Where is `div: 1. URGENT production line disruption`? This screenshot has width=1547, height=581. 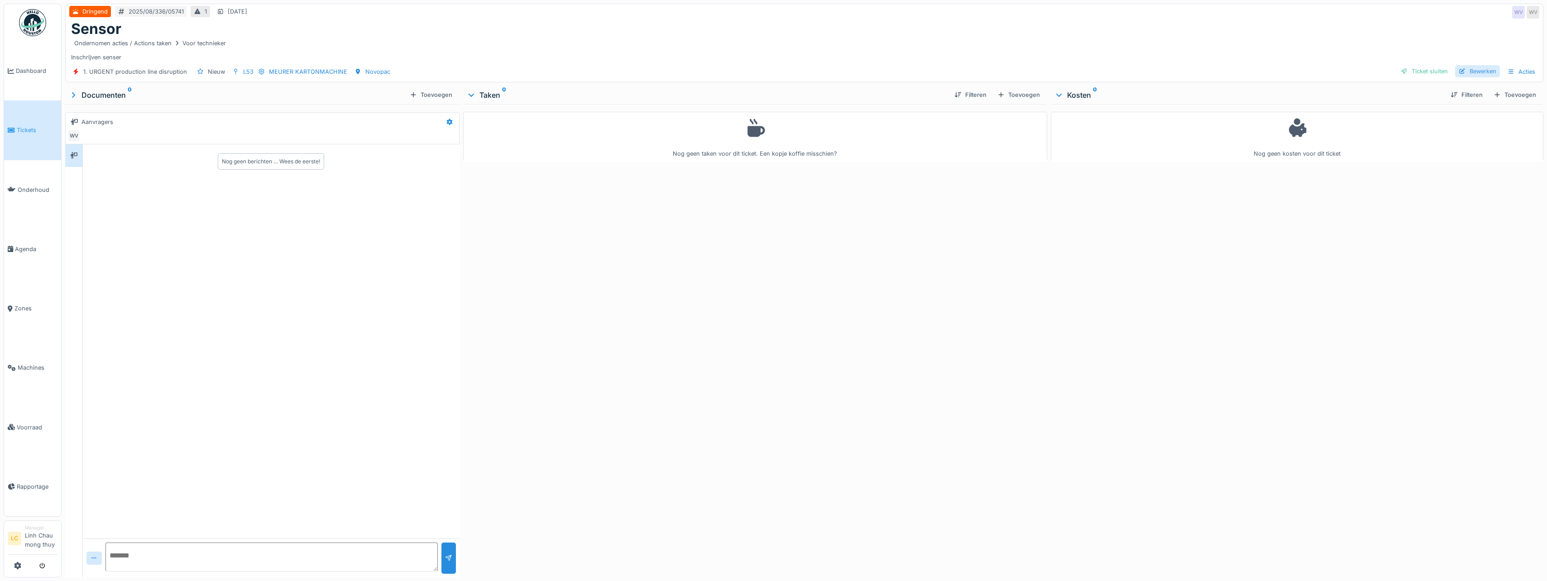
div: 1. URGENT production line disruption is located at coordinates (135, 72).